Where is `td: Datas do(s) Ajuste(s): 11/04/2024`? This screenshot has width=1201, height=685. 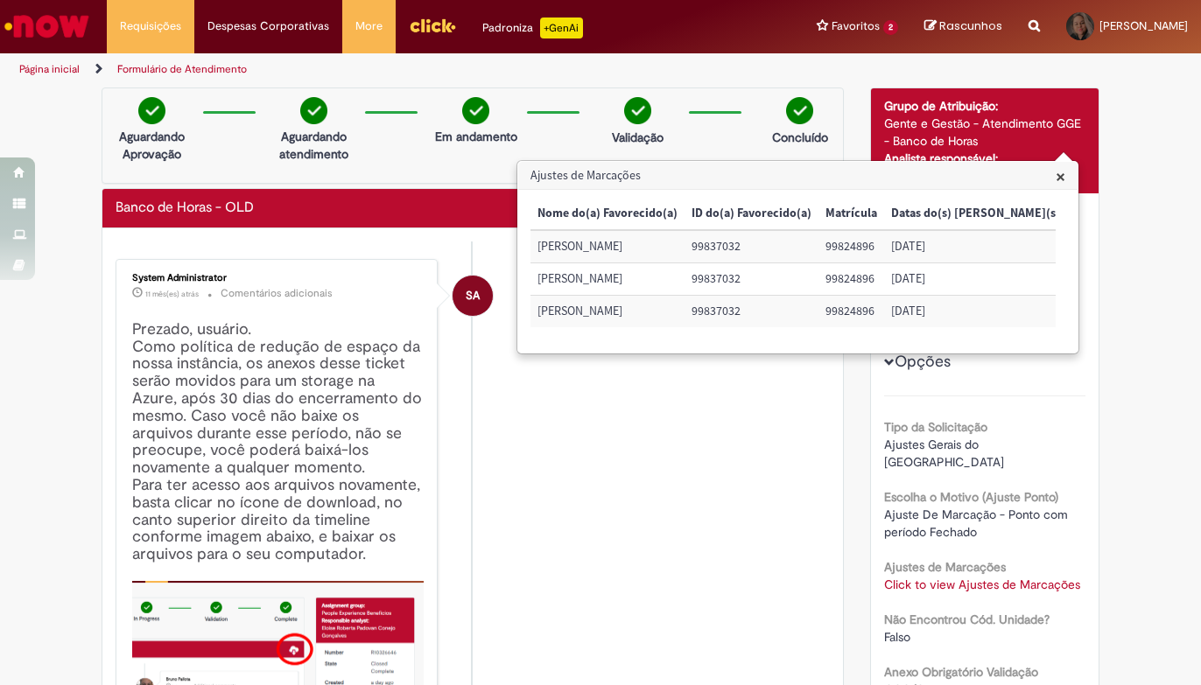
td: Datas do(s) Ajuste(s): 11/04/2024 is located at coordinates (975, 279).